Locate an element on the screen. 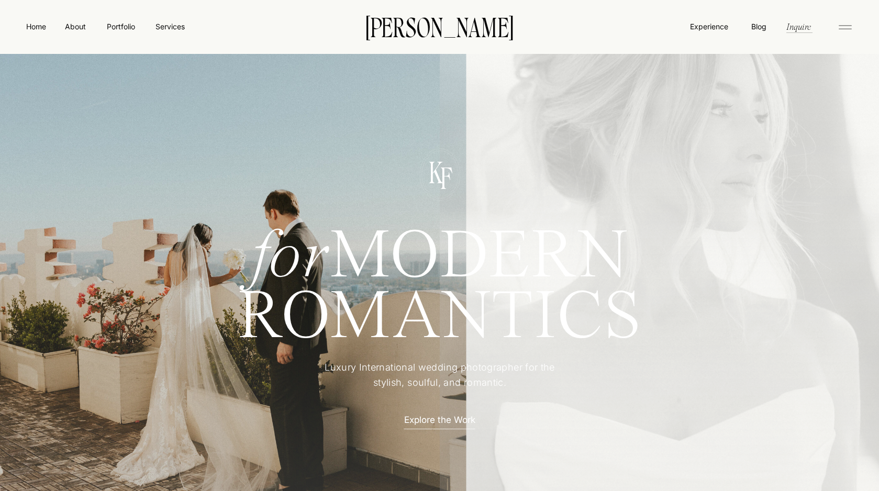 The width and height of the screenshot is (879, 491). a: Inquire is located at coordinates (798, 26).